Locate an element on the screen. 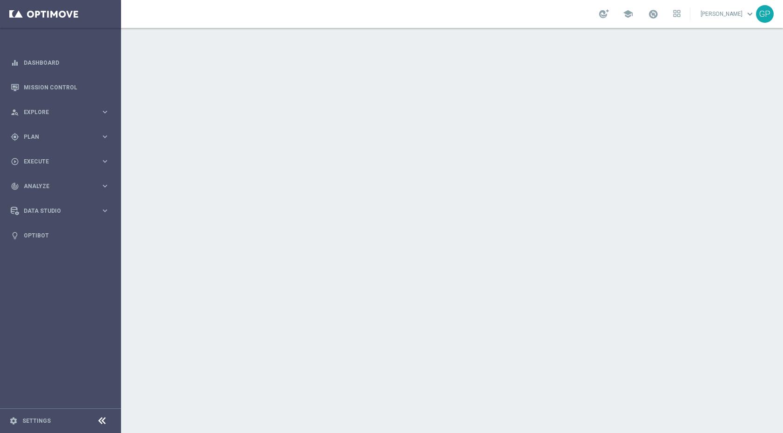 This screenshot has height=433, width=783. button: play_circle_outline Execute keyboard_arrow_right is located at coordinates (60, 162).